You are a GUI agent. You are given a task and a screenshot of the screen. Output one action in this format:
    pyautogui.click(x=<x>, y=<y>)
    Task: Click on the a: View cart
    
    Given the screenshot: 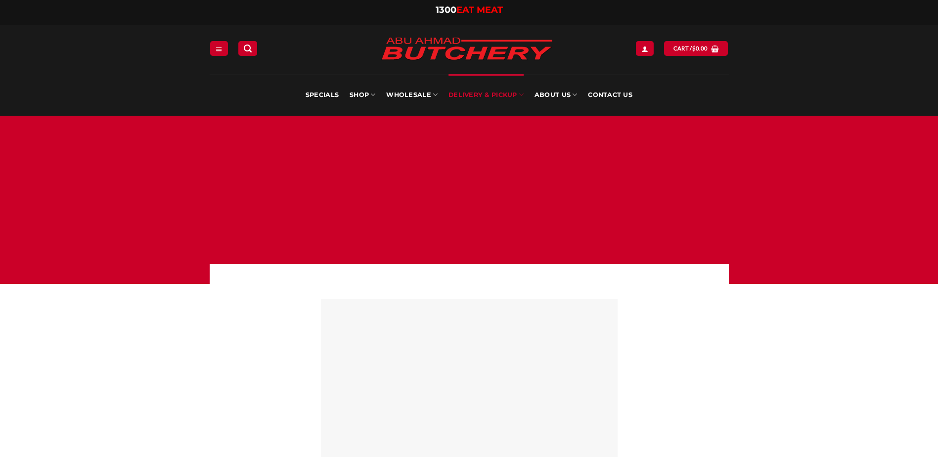 What is the action you would take?
    pyautogui.click(x=696, y=48)
    